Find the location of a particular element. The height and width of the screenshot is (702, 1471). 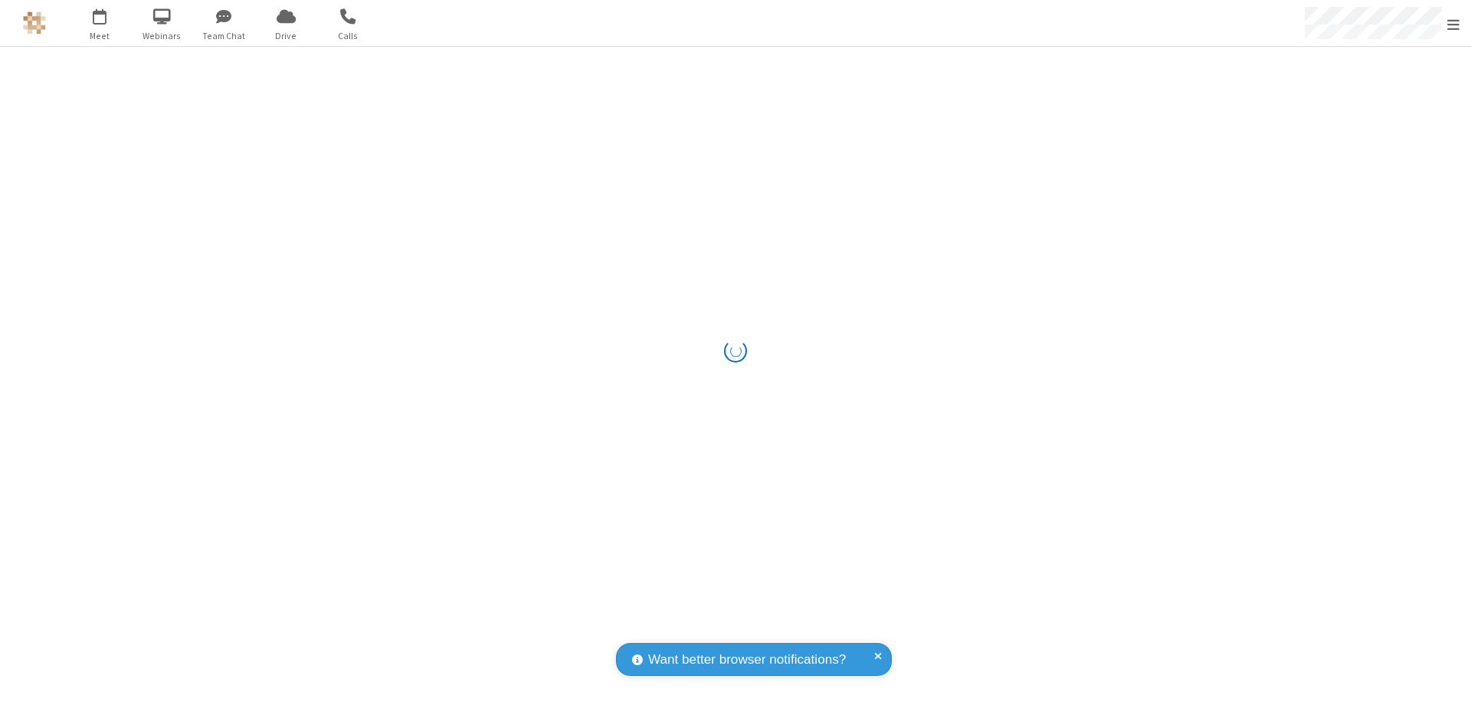

span: Want better browser notifications? is located at coordinates (747, 660).